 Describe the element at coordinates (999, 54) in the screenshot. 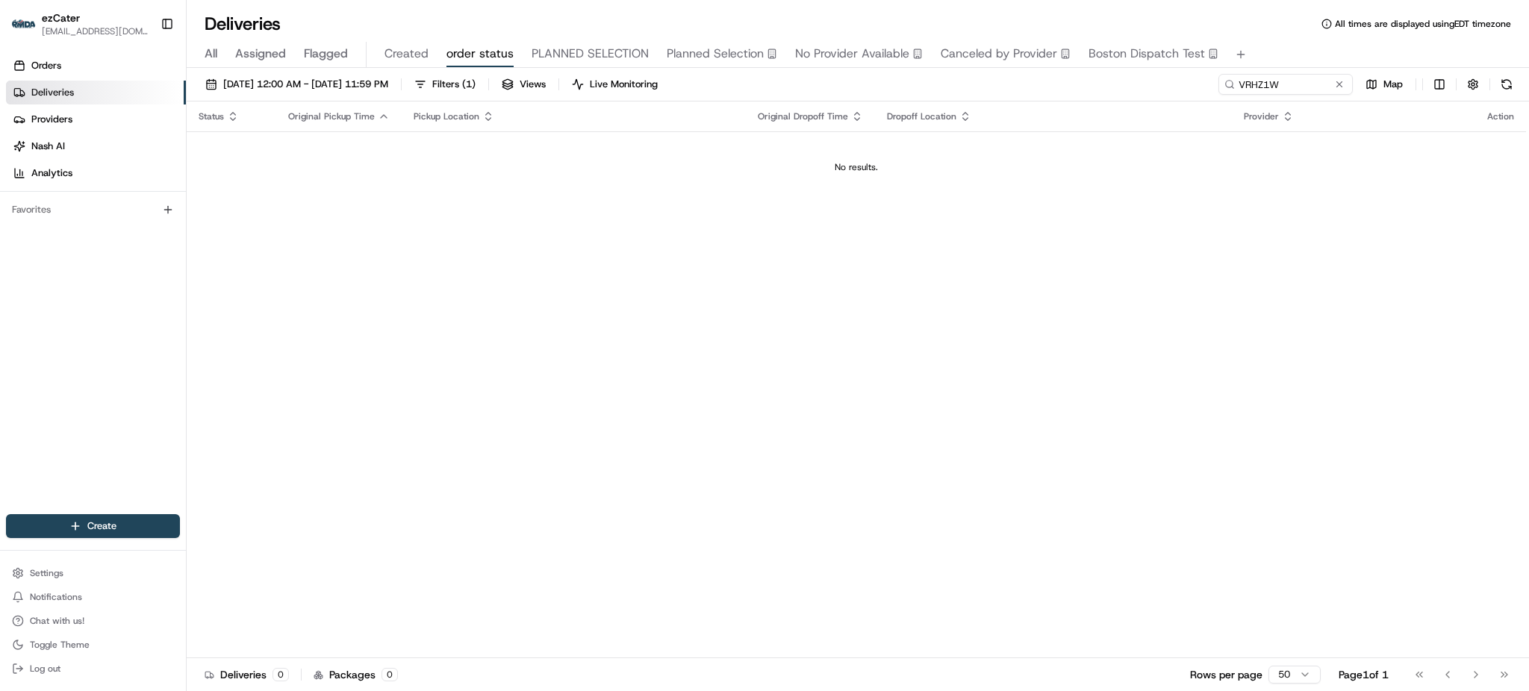

I see `span: Canceled by Provider` at that location.